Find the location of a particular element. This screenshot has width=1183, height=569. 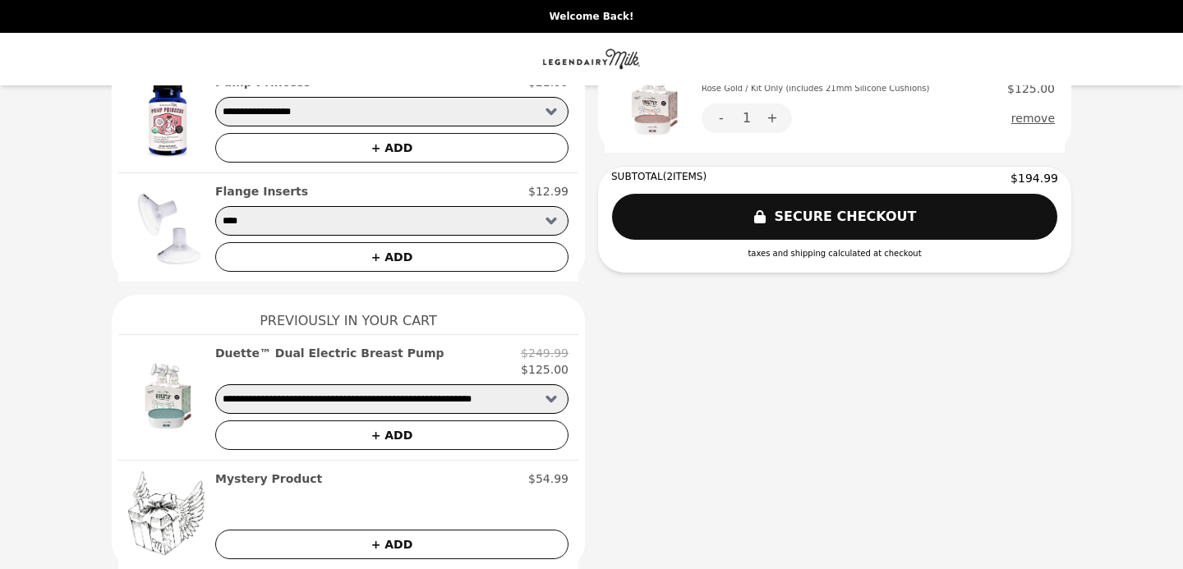

p: $249.99 is located at coordinates (545, 353).